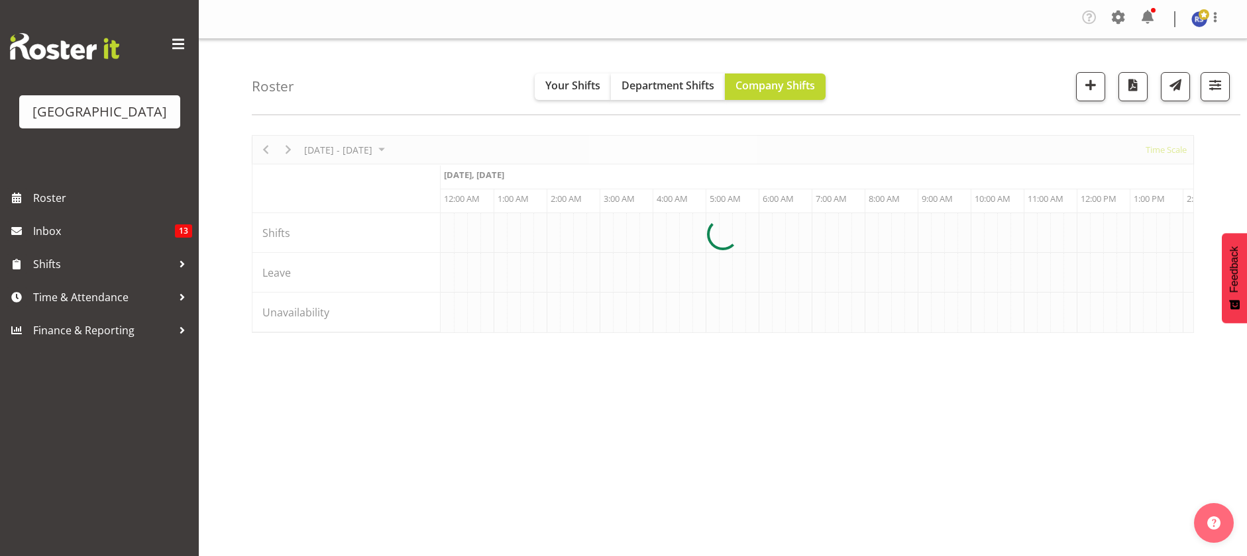 The image size is (1247, 556). What do you see at coordinates (668, 85) in the screenshot?
I see `span: Department Shifts` at bounding box center [668, 85].